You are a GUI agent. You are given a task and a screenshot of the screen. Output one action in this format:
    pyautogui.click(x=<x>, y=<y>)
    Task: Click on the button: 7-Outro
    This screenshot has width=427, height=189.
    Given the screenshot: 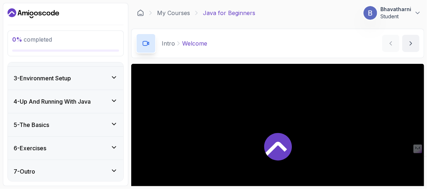 What is the action you would take?
    pyautogui.click(x=66, y=171)
    